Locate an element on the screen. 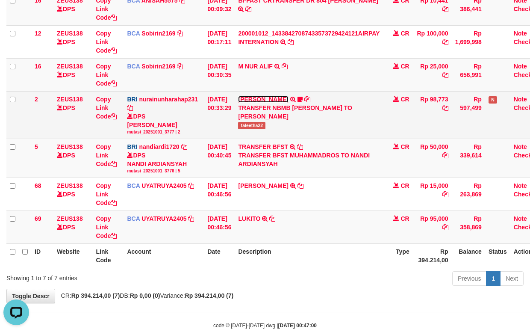 The height and width of the screenshot is (332, 530). th: ID is located at coordinates (42, 256).